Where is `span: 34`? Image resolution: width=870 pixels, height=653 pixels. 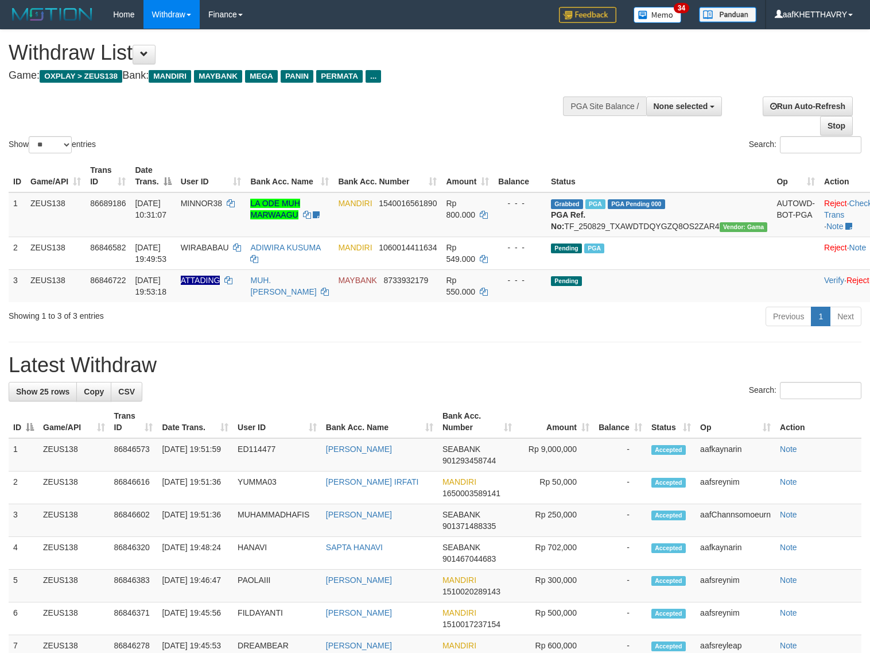 span: 34 is located at coordinates (681, 8).